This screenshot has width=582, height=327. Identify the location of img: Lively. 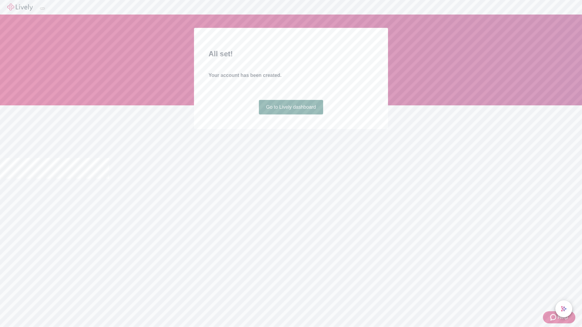
(20, 7).